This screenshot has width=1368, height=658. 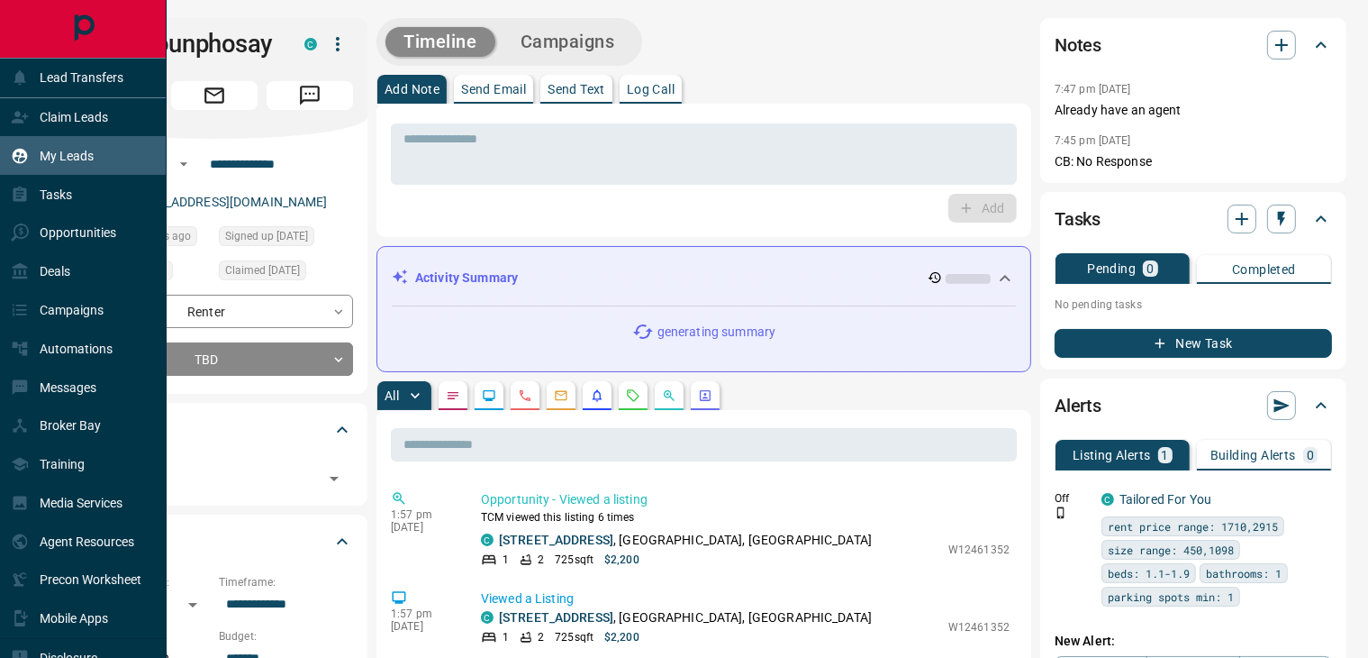 I want to click on span: bathrooms: 1, so click(x=1244, y=573).